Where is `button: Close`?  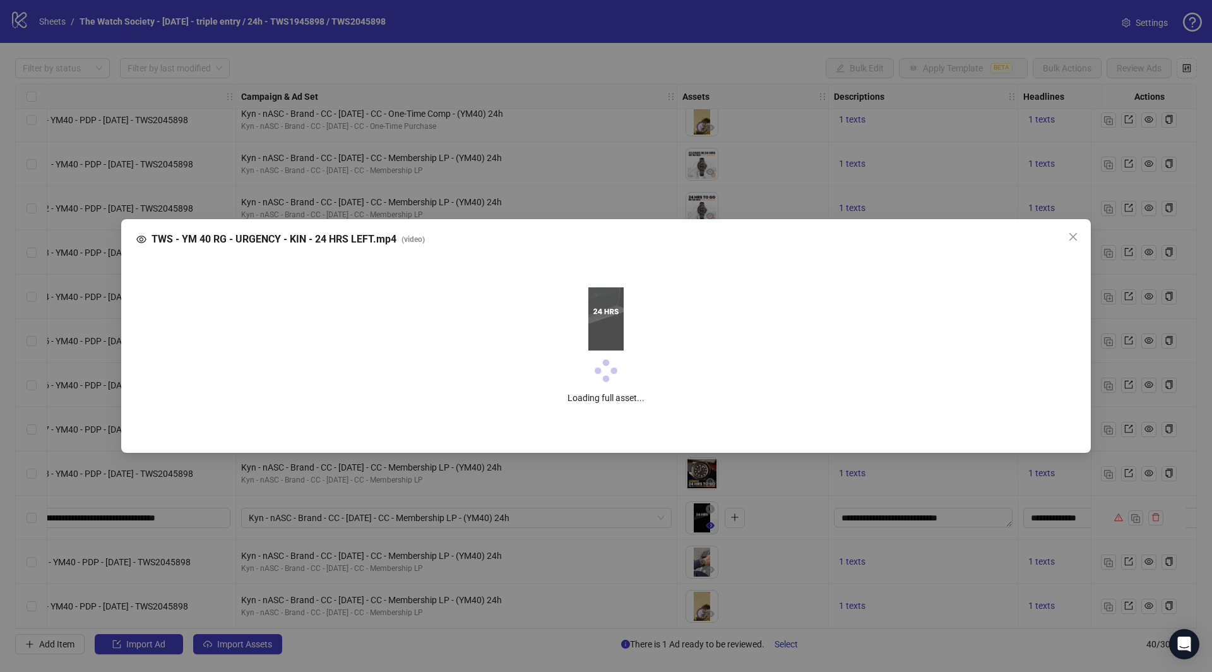 button: Close is located at coordinates (1074, 237).